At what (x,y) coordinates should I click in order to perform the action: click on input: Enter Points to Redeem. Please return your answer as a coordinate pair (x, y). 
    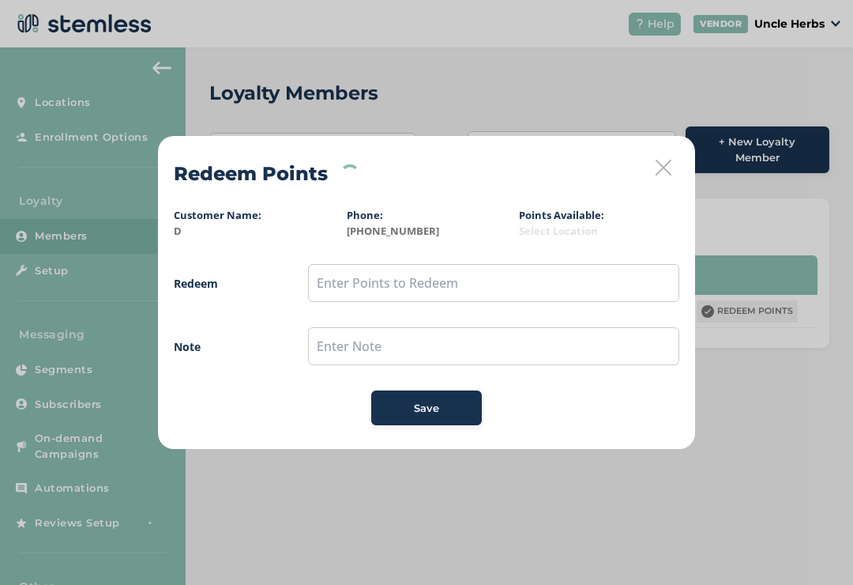
    Looking at the image, I should click on (494, 283).